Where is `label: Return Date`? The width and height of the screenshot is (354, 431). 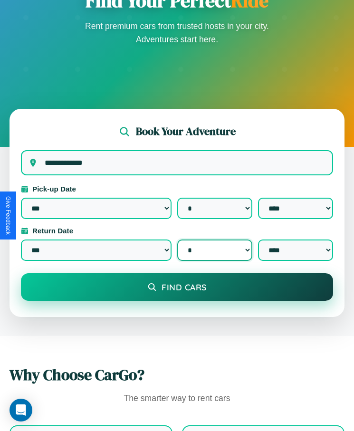 label: Return Date is located at coordinates (177, 231).